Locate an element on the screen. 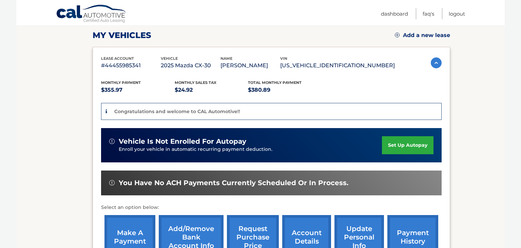 This screenshot has height=248, width=521. img: accordion-active.svg is located at coordinates (437, 63).